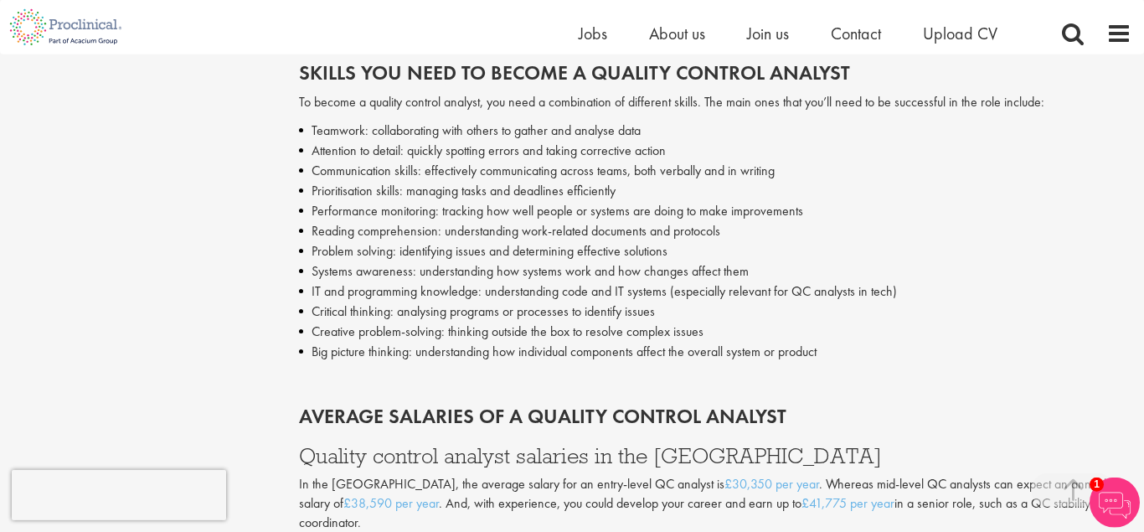 Image resolution: width=1144 pixels, height=532 pixels. Describe the element at coordinates (715, 171) in the screenshot. I see `li: Communication skills: effectively communicating across teams, both verbally and in writing` at that location.